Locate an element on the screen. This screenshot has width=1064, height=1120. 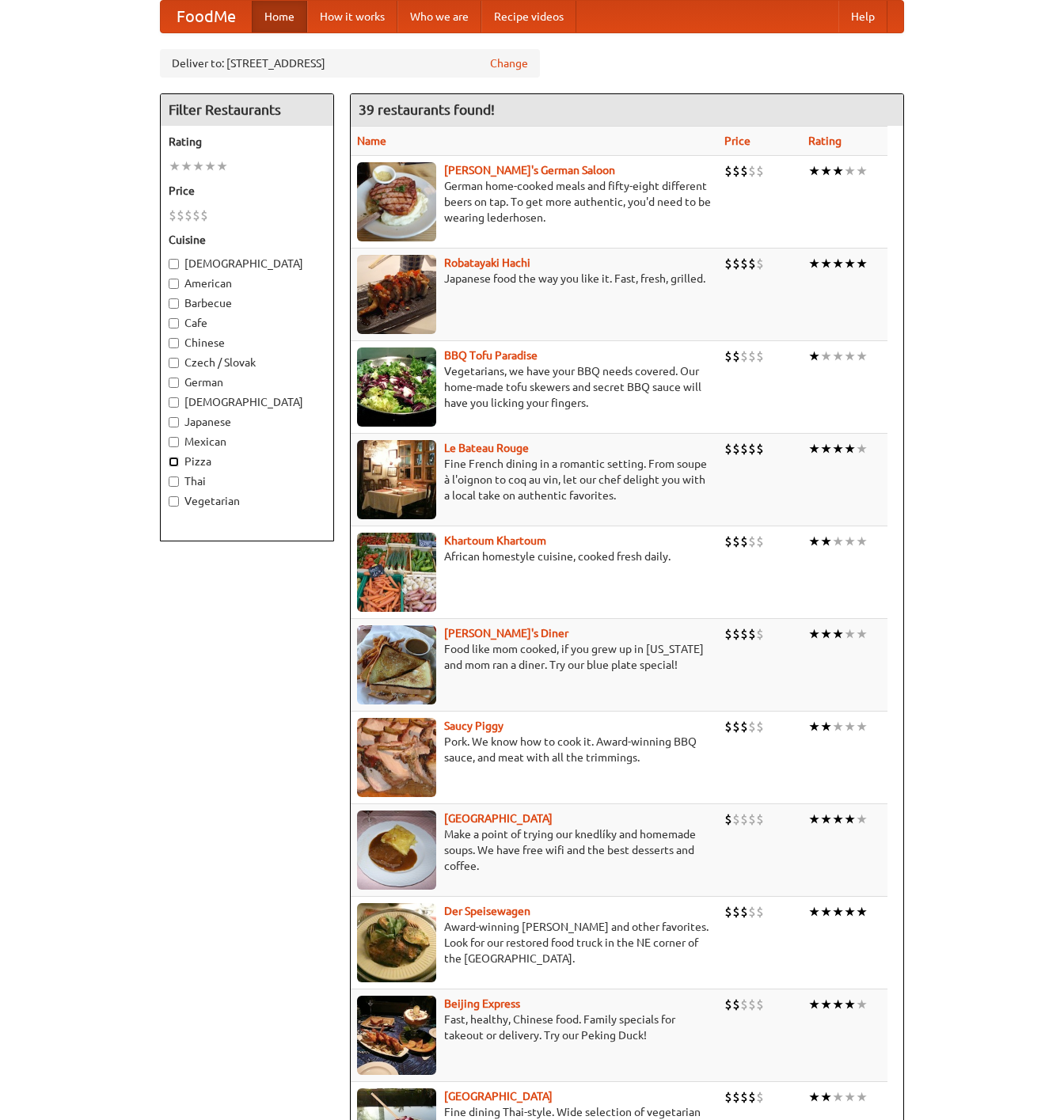
a: Saucy Piggy is located at coordinates (473, 726).